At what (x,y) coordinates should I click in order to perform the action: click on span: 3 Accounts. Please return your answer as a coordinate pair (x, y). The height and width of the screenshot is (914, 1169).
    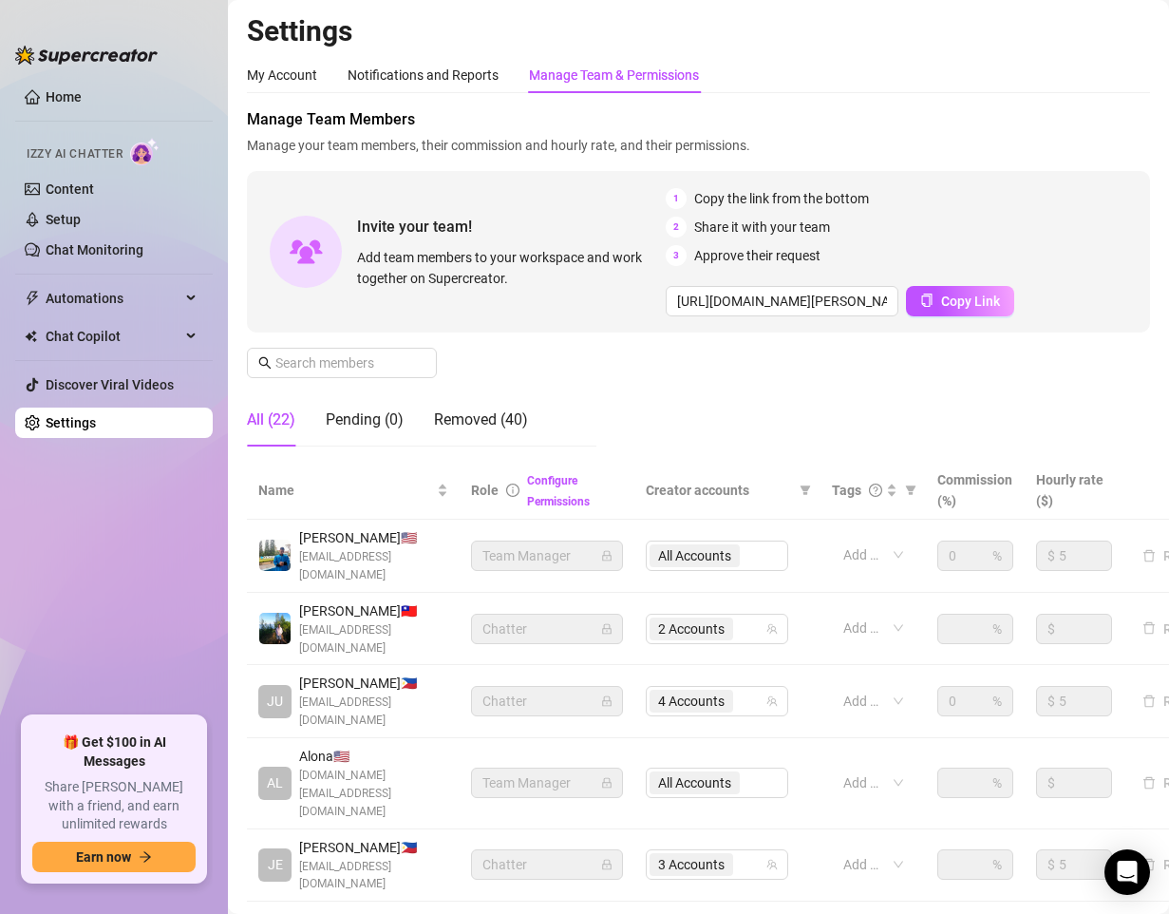
    Looking at the image, I should click on (691, 864).